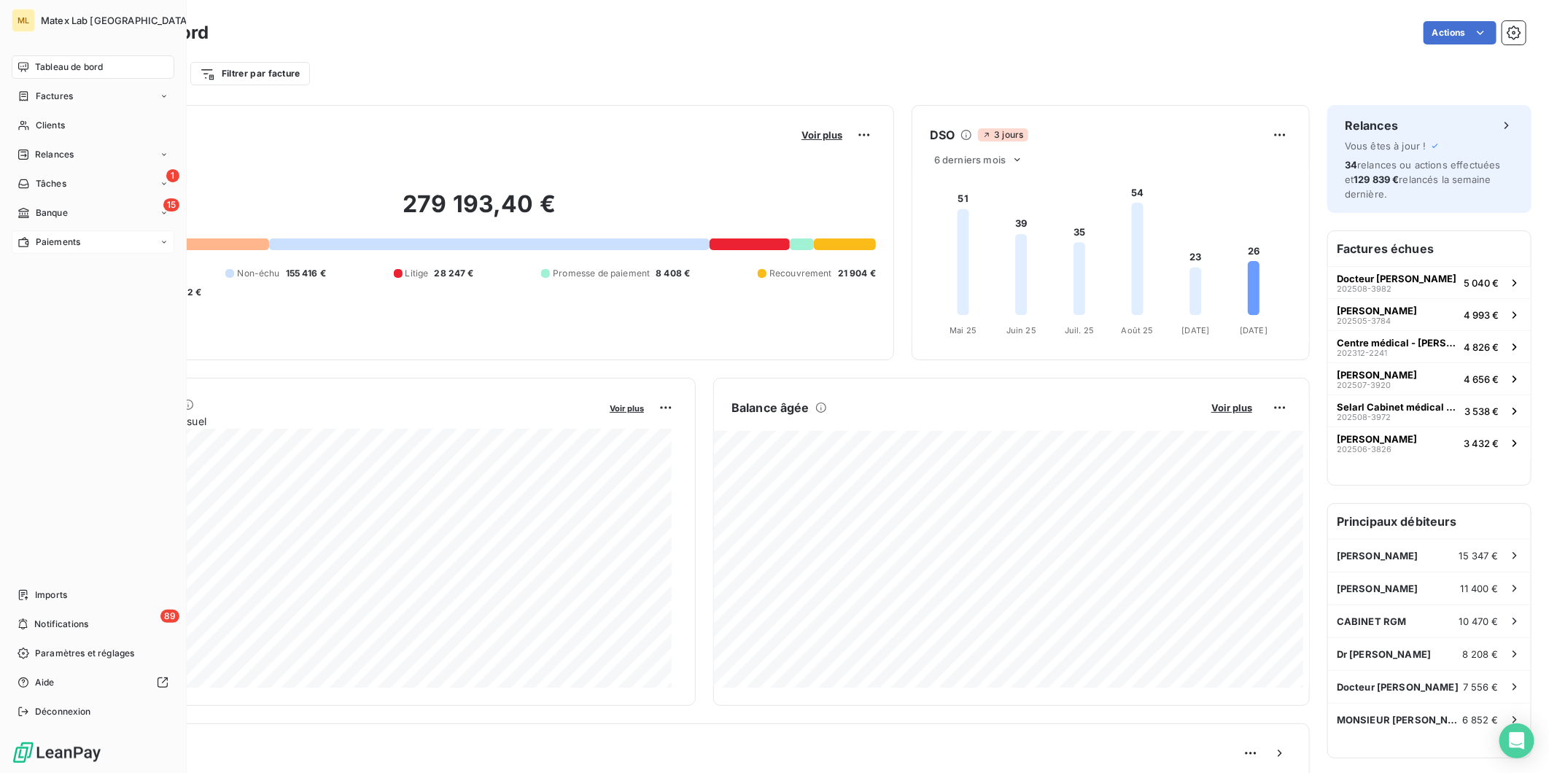 The width and height of the screenshot is (1549, 773). I want to click on span: relances ou actions effectuées et relancés la semaine dernière., so click(1423, 179).